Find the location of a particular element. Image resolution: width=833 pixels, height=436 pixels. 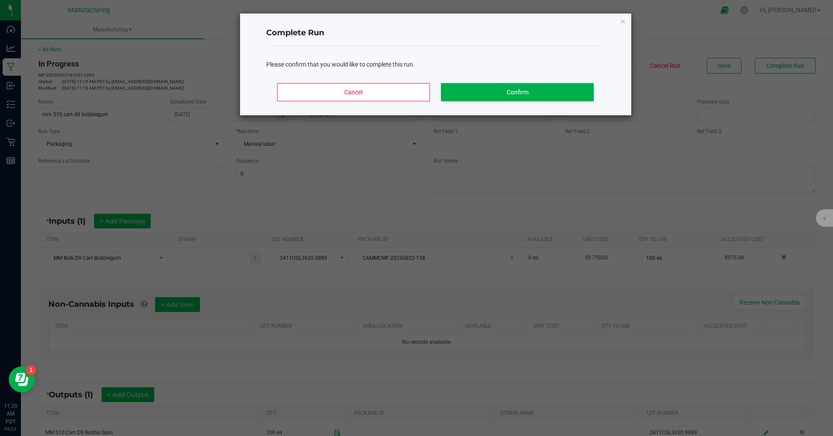

h4: Complete Run is located at coordinates (436, 33).